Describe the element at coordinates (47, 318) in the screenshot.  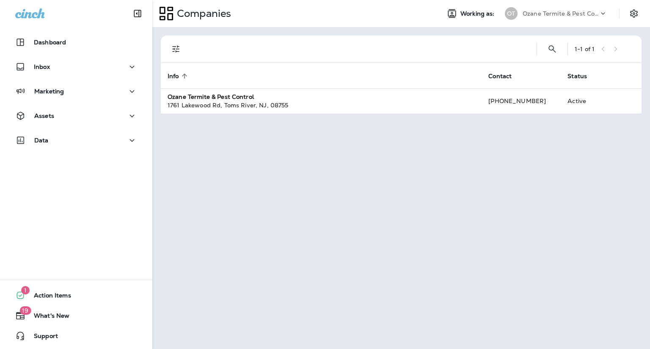
I see `span: What's New` at that location.